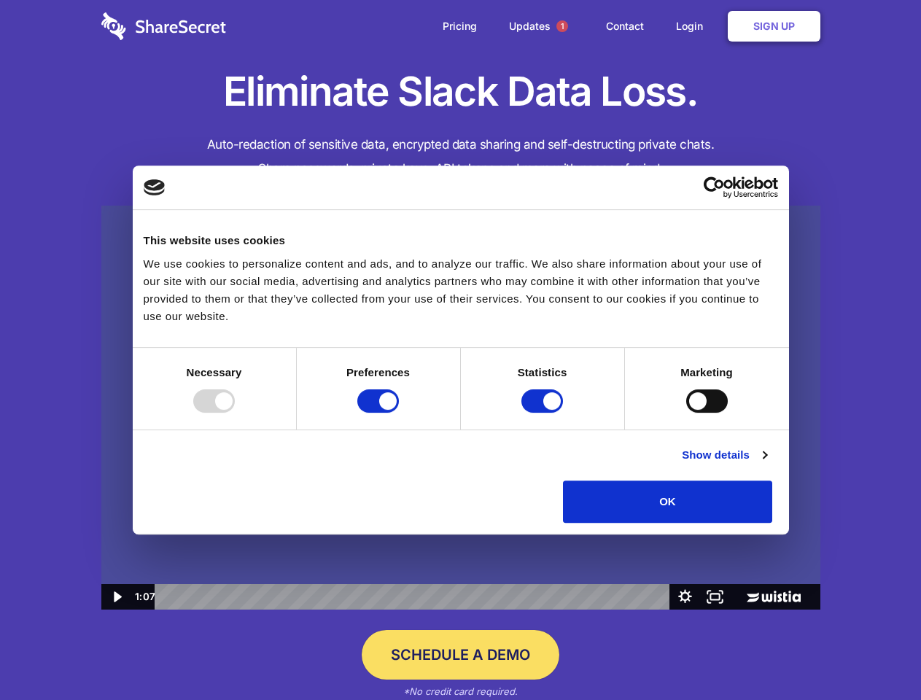 This screenshot has width=921, height=700. I want to click on strong: Necessary, so click(214, 372).